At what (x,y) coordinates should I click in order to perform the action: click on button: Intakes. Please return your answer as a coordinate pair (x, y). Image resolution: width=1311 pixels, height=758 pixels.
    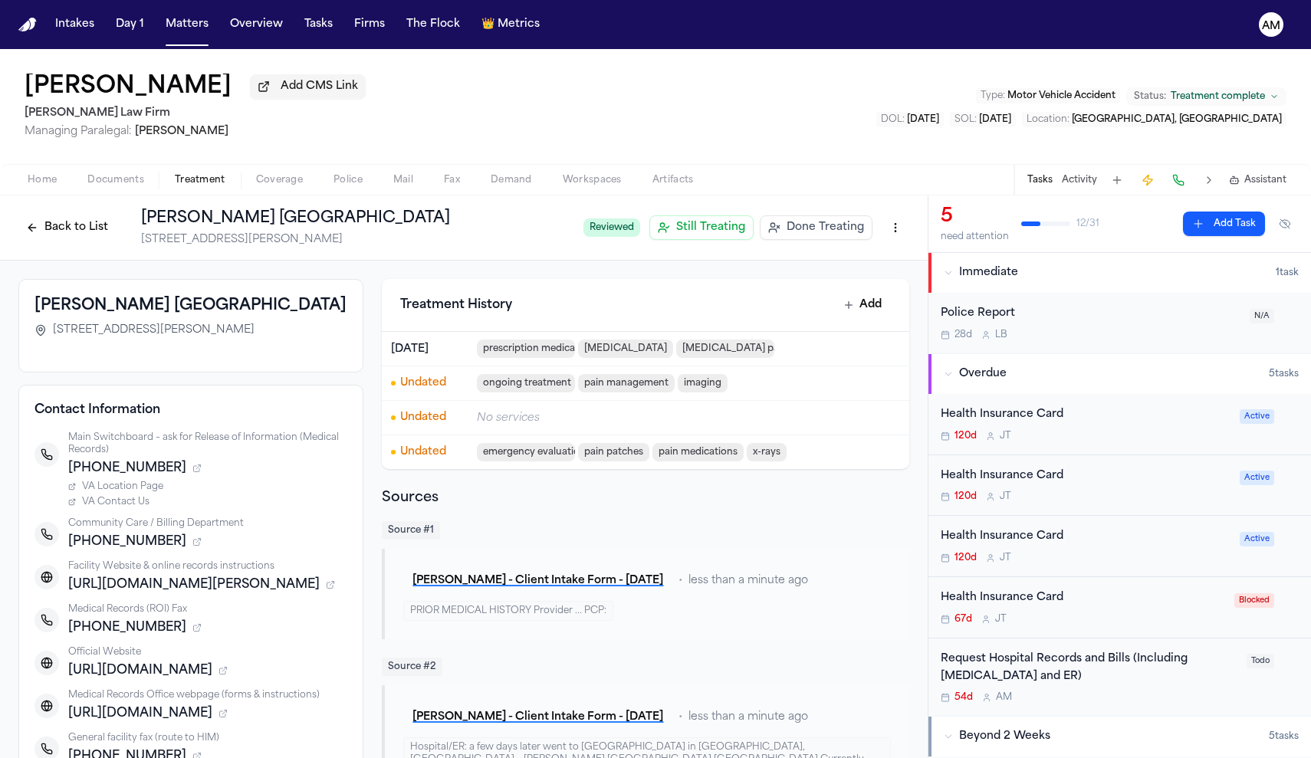
    Looking at the image, I should click on (74, 25).